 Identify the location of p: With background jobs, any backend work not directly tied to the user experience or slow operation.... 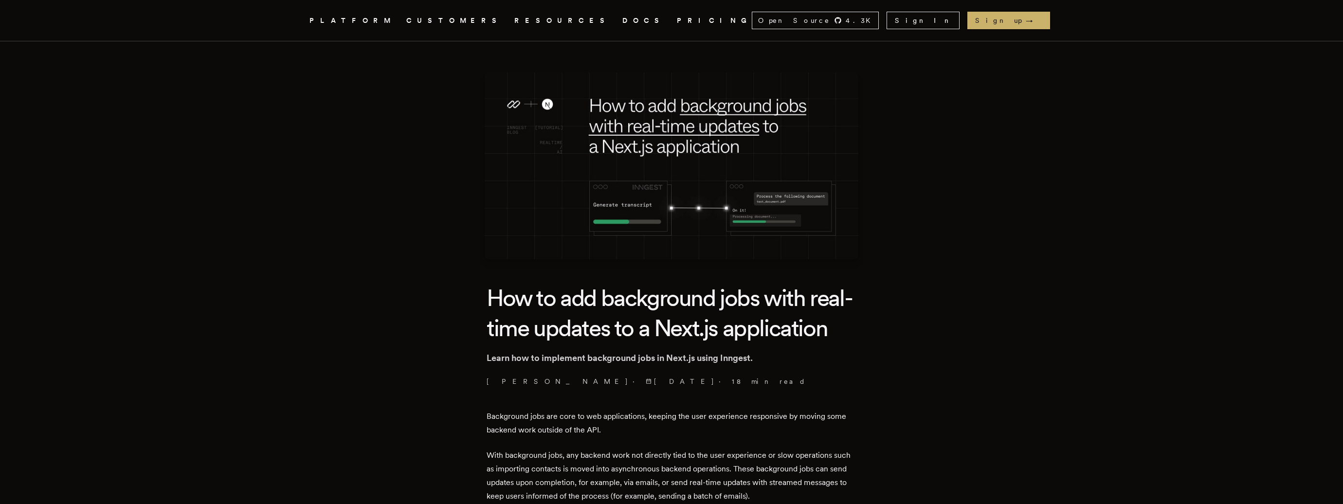
(672, 476).